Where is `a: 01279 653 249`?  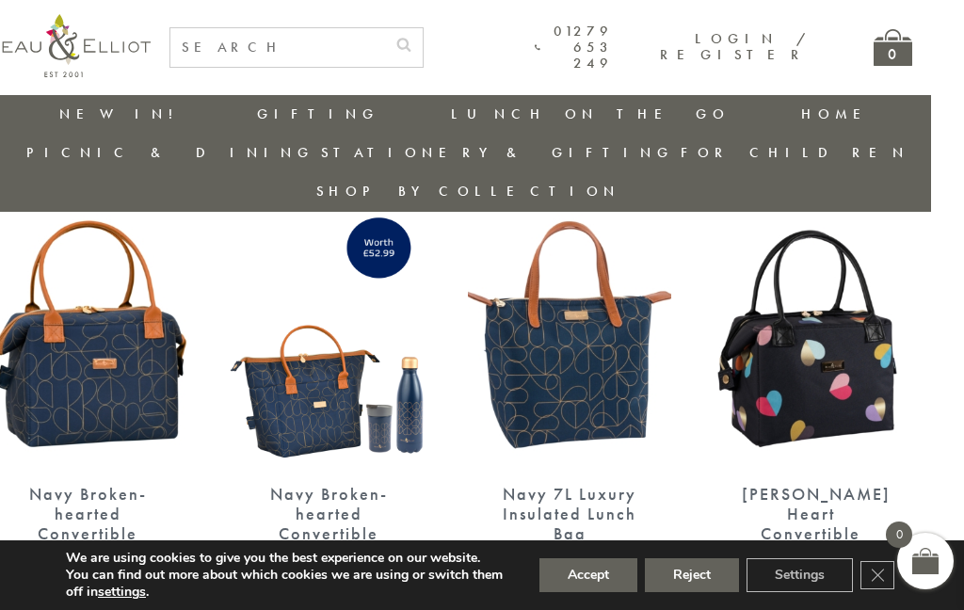 a: 01279 653 249 is located at coordinates (574, 48).